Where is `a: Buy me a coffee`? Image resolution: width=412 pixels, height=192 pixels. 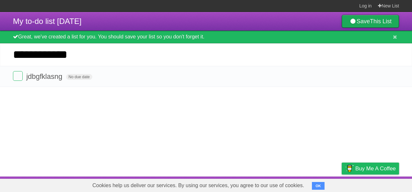 a: Buy me a coffee is located at coordinates (370, 169).